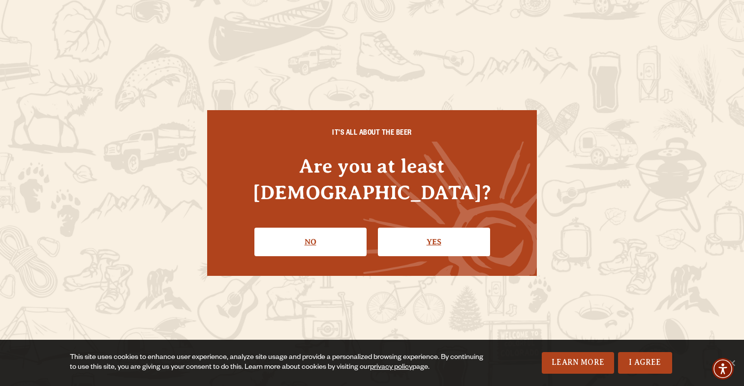  What do you see at coordinates (723, 369) in the screenshot?
I see `div: Accessibility Menu` at bounding box center [723, 369].